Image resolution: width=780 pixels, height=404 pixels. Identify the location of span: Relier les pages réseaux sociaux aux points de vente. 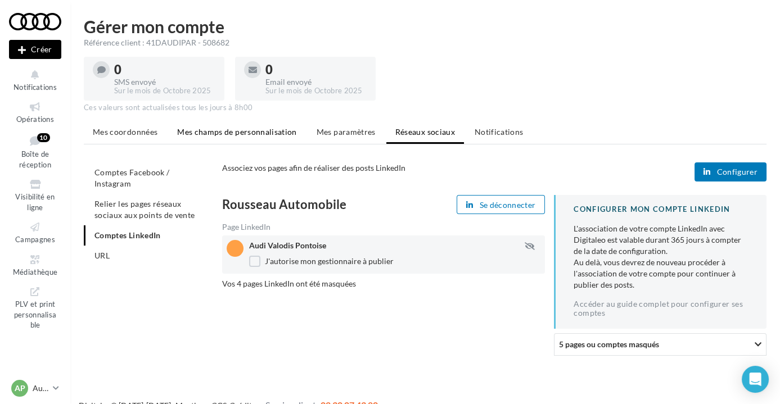
(145, 209).